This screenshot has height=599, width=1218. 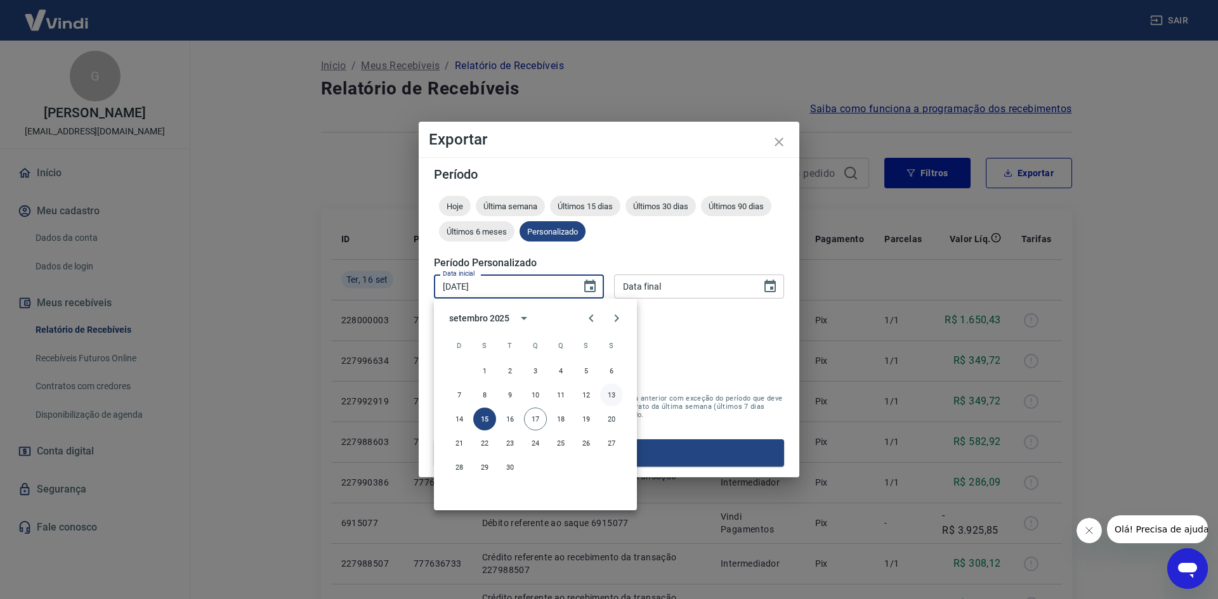 I want to click on button: Previous month, so click(x=591, y=318).